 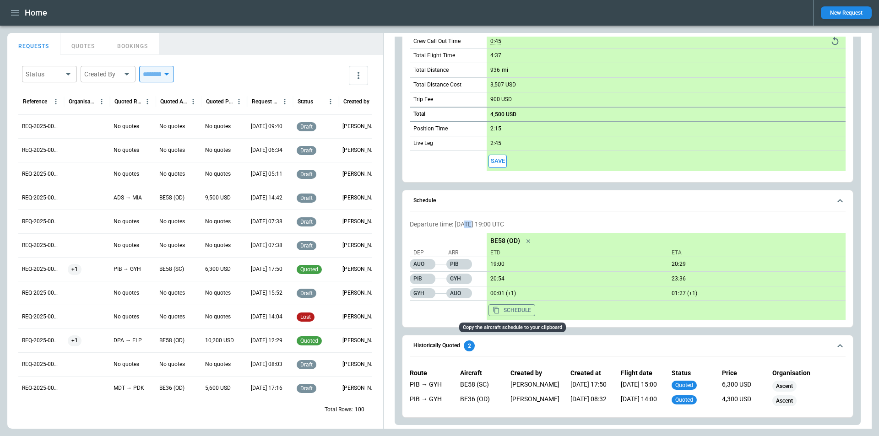 I want to click on p: ETA, so click(x=755, y=253).